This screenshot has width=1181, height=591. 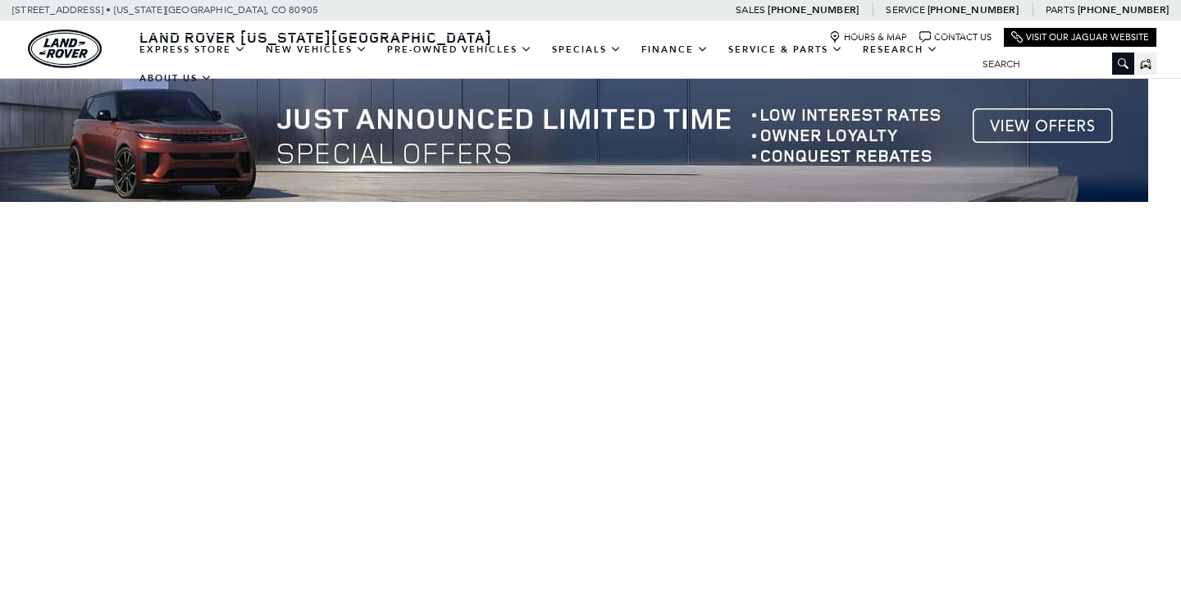 What do you see at coordinates (905, 10) in the screenshot?
I see `span: Service` at bounding box center [905, 10].